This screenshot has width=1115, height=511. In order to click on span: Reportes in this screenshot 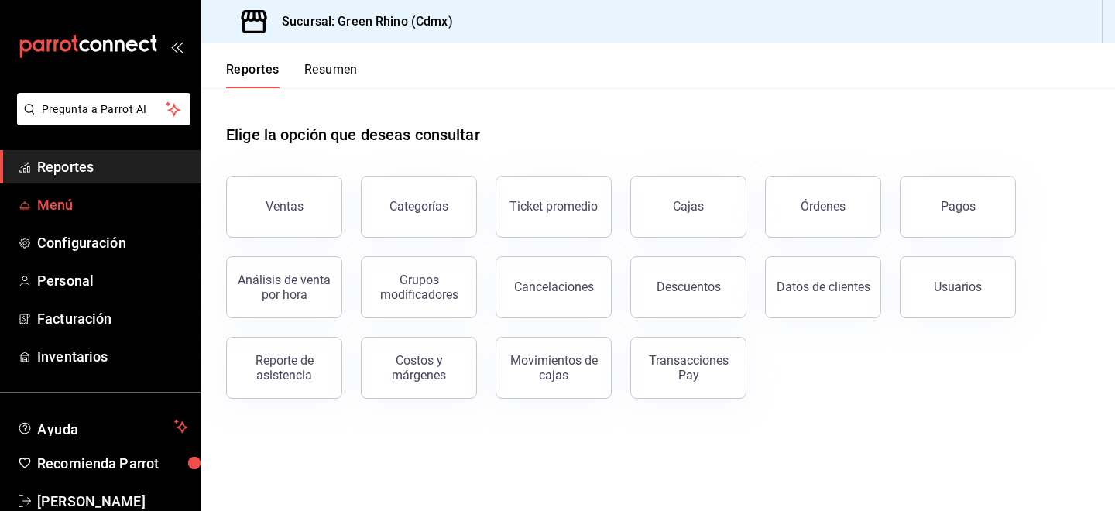, I will do `click(112, 167)`.